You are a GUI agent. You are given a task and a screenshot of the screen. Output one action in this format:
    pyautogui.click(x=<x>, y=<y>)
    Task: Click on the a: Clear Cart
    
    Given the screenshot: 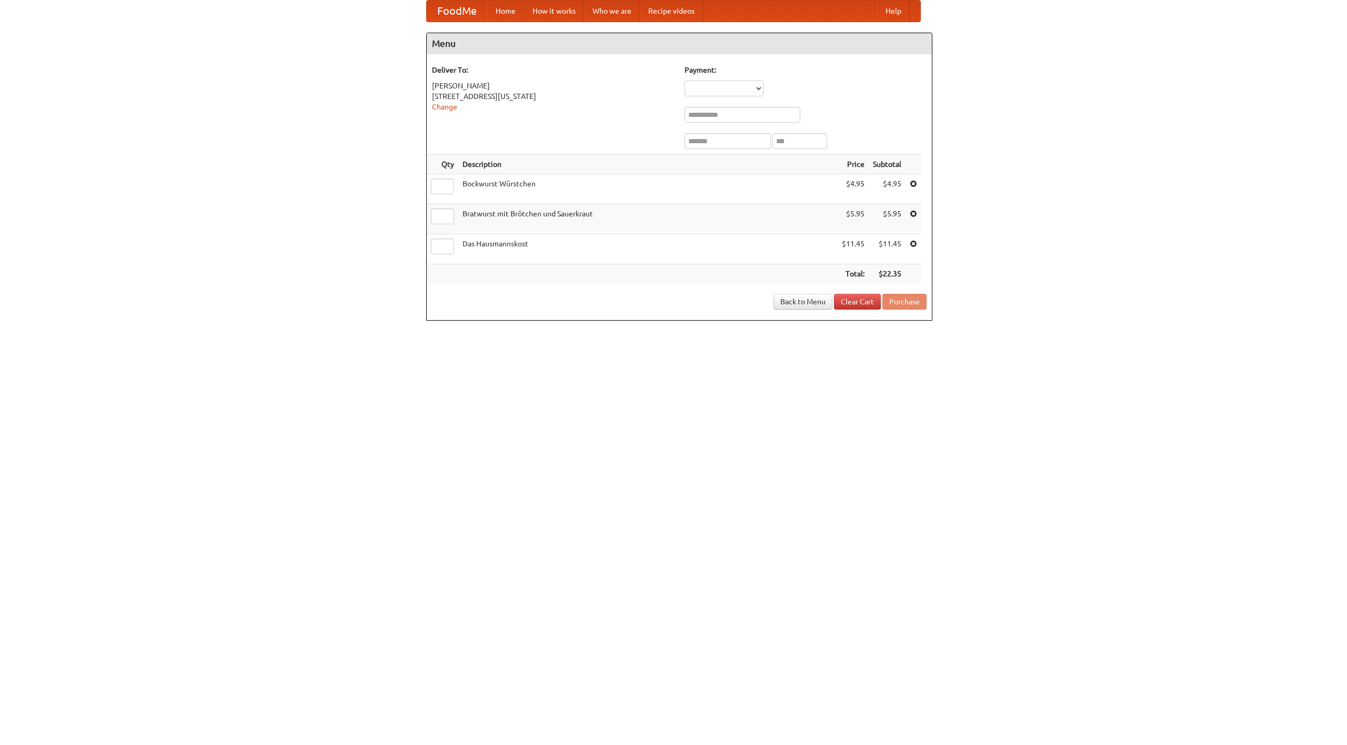 What is the action you would take?
    pyautogui.click(x=857, y=302)
    